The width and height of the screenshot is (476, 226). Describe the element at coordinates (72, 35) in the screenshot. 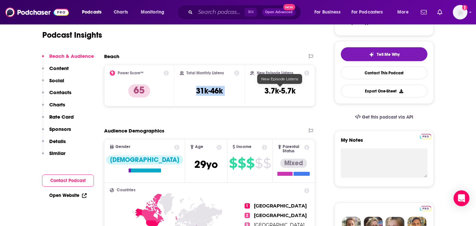

I see `h1: Podcast Insights` at that location.